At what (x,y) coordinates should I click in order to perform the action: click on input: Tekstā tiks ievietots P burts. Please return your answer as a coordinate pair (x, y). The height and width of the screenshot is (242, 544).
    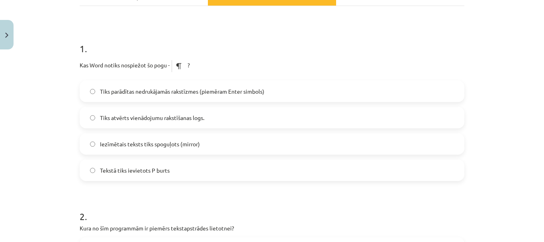
    Looking at the image, I should click on (92, 170).